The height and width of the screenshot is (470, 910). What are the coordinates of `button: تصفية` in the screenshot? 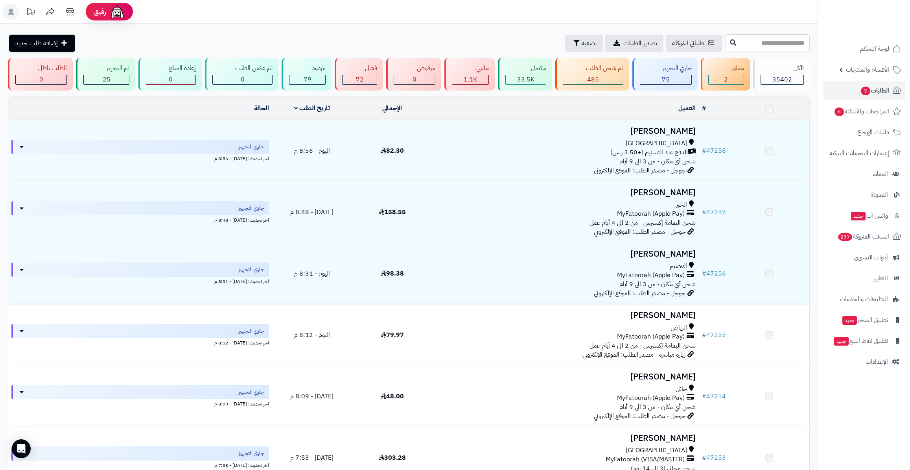 It's located at (584, 43).